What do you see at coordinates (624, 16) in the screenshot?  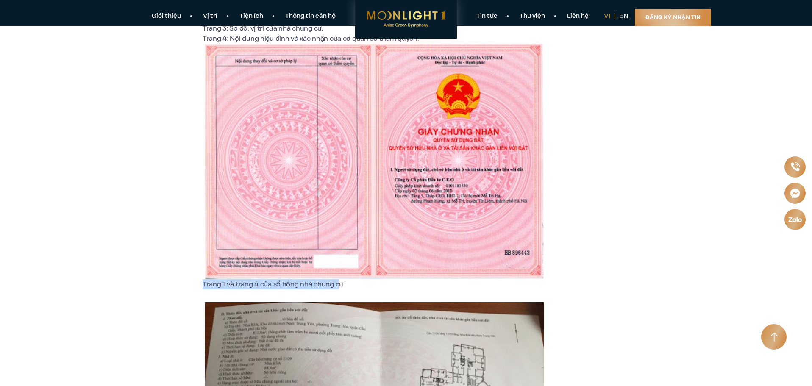 I see `a: en` at bounding box center [624, 16].